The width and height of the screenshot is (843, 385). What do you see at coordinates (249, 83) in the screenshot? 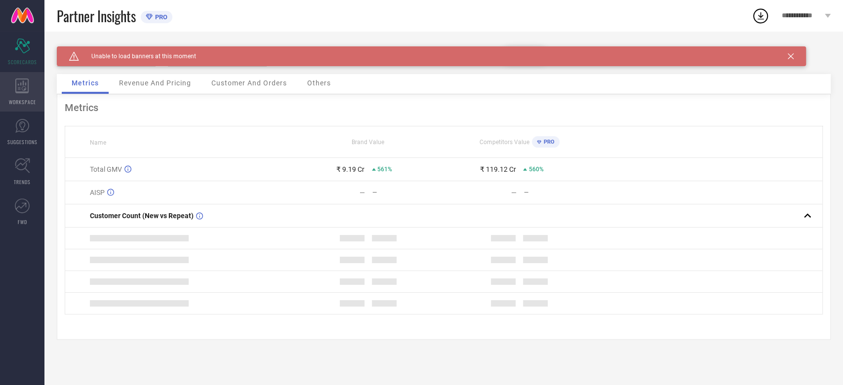
I see `span: Customer And Orders` at bounding box center [249, 83].